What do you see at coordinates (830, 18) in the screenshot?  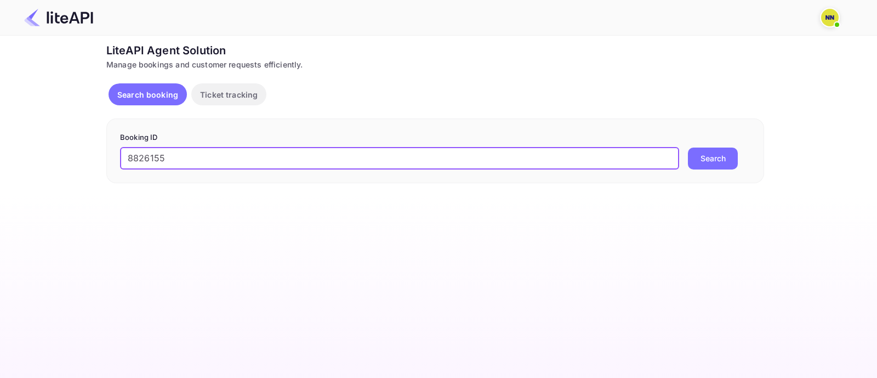 I see `img: N/A N/A` at bounding box center [830, 18].